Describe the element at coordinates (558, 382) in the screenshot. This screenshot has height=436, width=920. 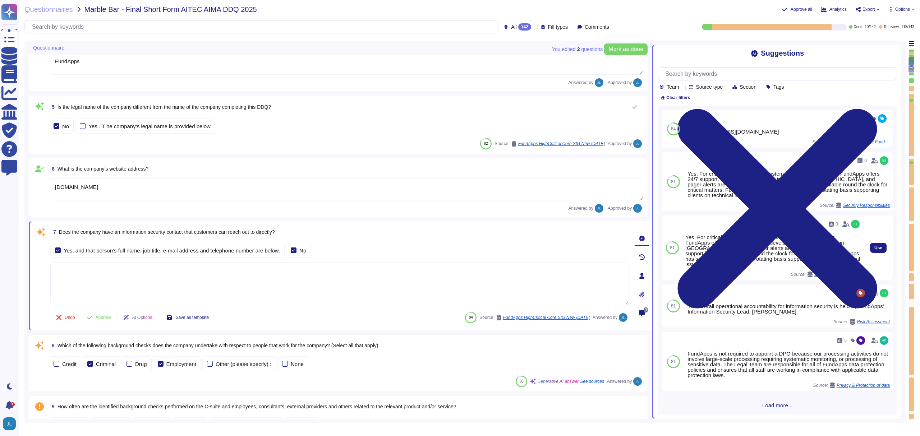
I see `span: Generative AI answer` at that location.